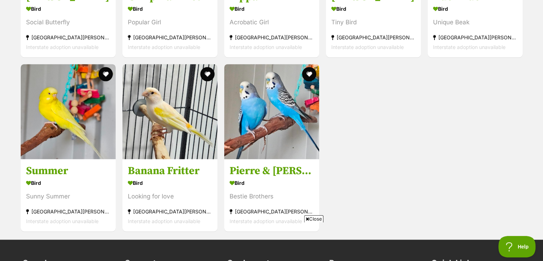  I want to click on div: Sunny Summer, so click(68, 196).